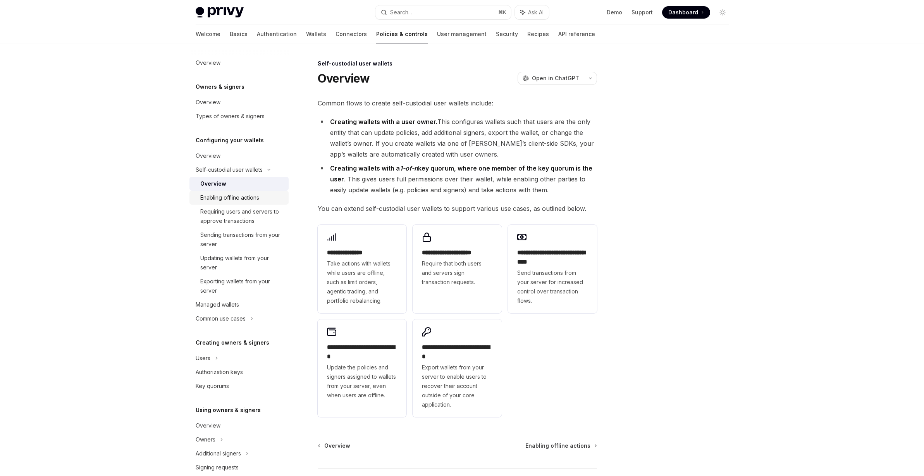 This screenshot has height=476, width=924. I want to click on span: ⌘ K, so click(502, 12).